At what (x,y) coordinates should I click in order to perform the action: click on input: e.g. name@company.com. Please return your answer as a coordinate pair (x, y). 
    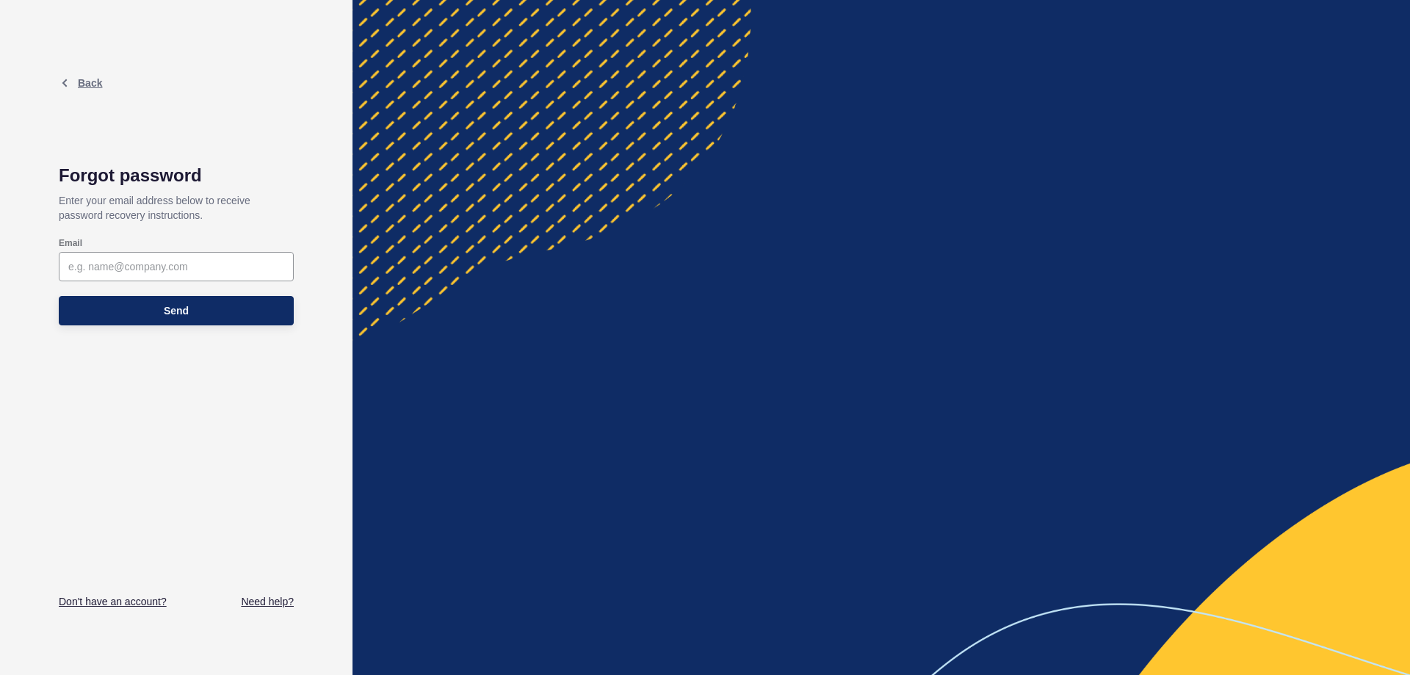
    Looking at the image, I should click on (176, 267).